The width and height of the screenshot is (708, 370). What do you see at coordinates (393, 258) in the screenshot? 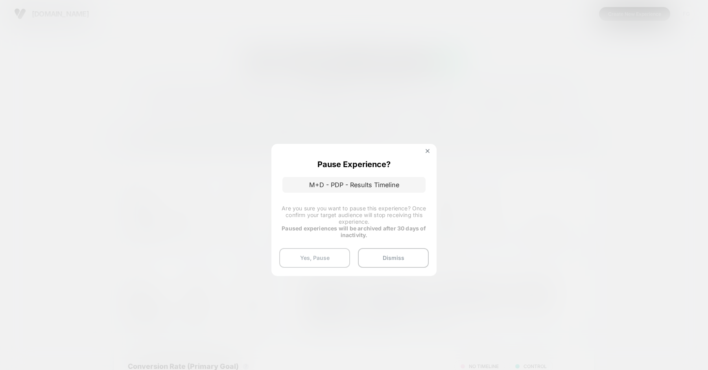
I see `button: Dismiss` at bounding box center [393, 258].